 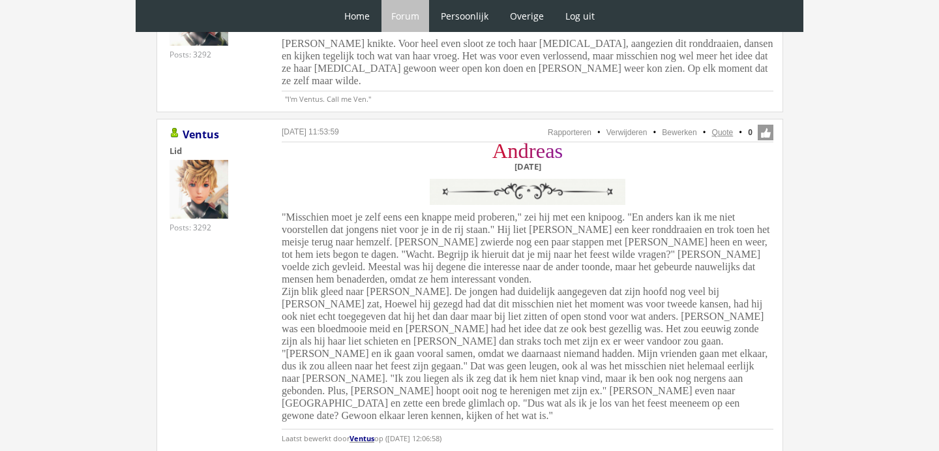 I want to click on img: Gebruiker is online, so click(x=175, y=133).